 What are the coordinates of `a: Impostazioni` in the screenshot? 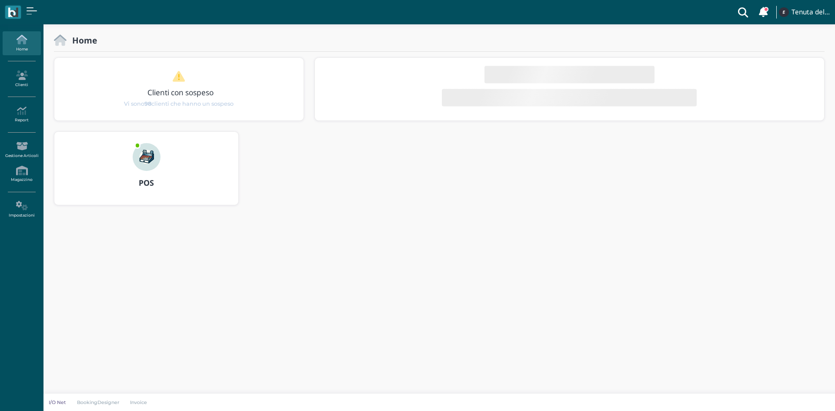 It's located at (21, 209).